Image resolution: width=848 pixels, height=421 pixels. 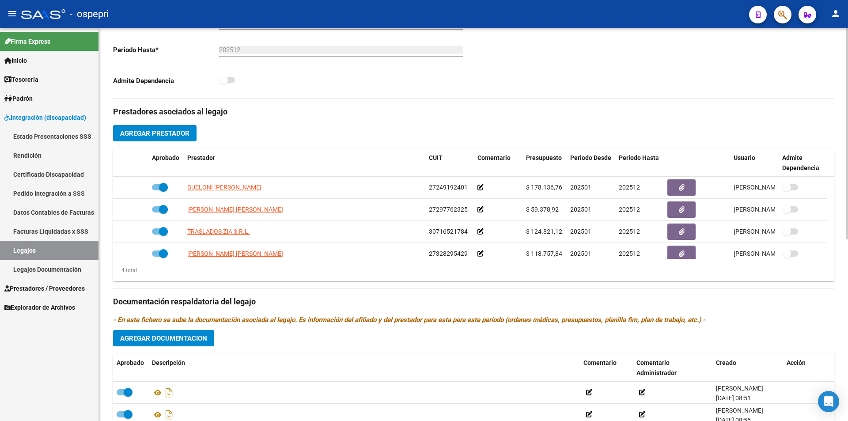 What do you see at coordinates (219, 231) in the screenshot?
I see `span: TRASLADOS ZIA S.R.L.` at bounding box center [219, 231].